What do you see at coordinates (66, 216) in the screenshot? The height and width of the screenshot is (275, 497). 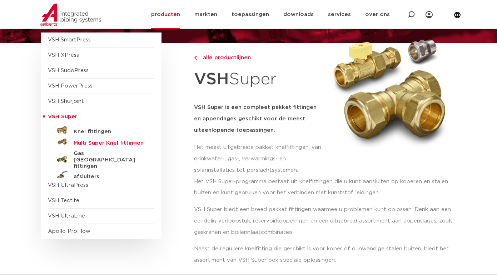 I see `a: VSH UltraLine` at bounding box center [66, 216].